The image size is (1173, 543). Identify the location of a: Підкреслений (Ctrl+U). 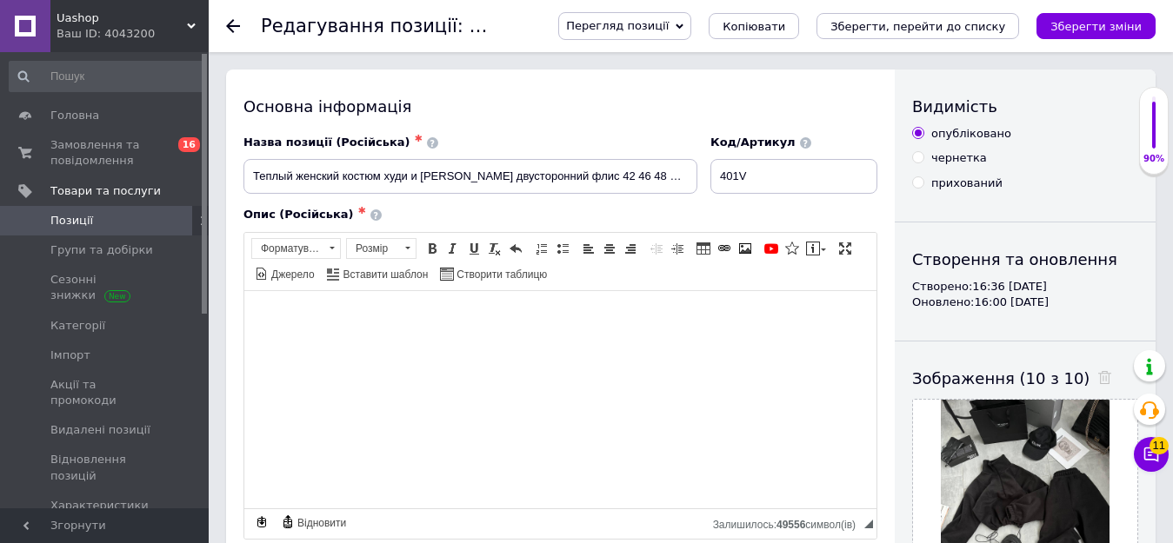
(474, 249).